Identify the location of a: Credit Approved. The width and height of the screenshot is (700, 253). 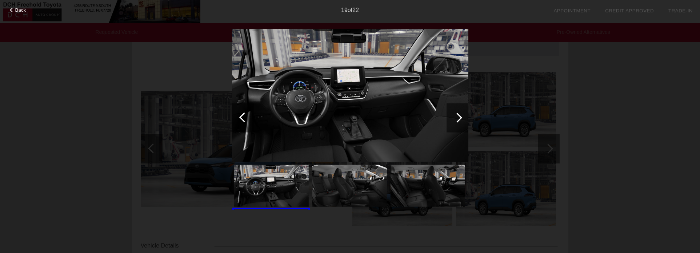
(630, 11).